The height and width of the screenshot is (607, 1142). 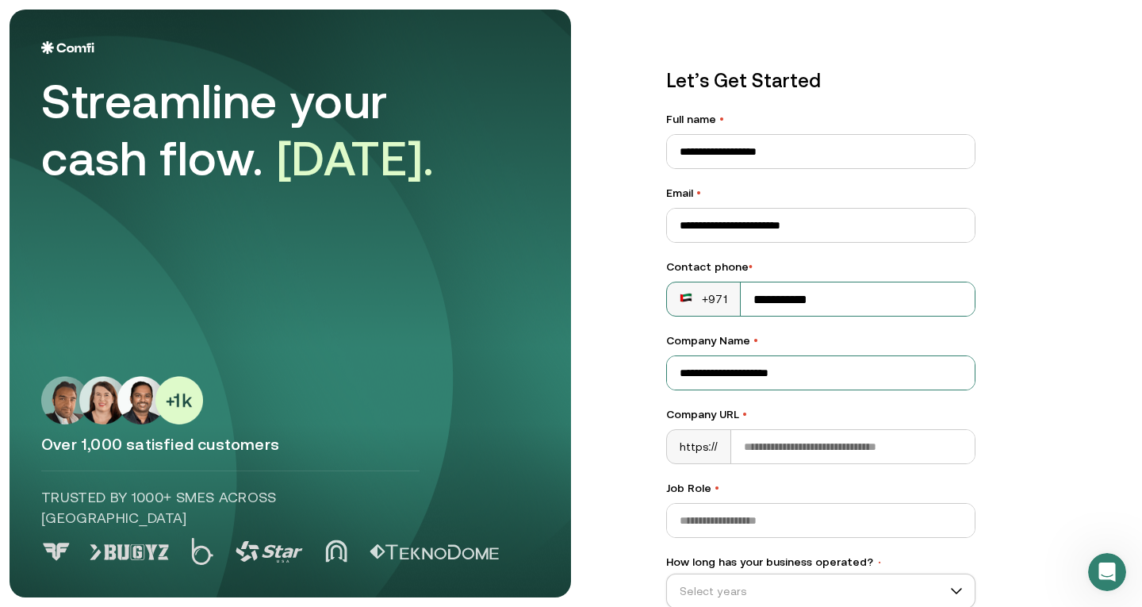 What do you see at coordinates (821, 488) in the screenshot?
I see `label: Job Role` at bounding box center [821, 488].